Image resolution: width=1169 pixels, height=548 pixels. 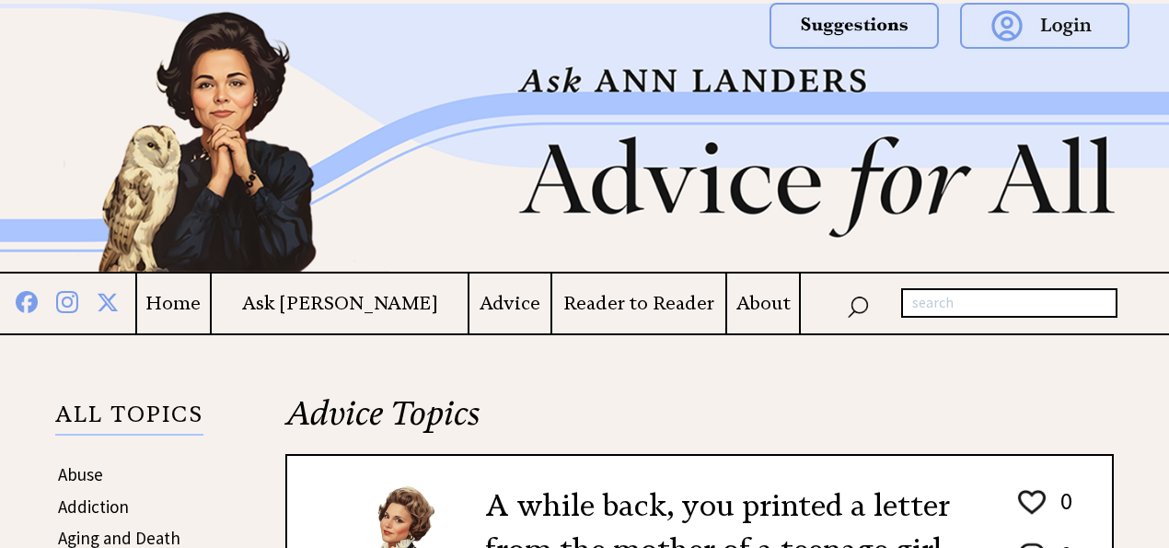 What do you see at coordinates (67, 300) in the screenshot?
I see `img: instagram%20blue.png` at bounding box center [67, 300].